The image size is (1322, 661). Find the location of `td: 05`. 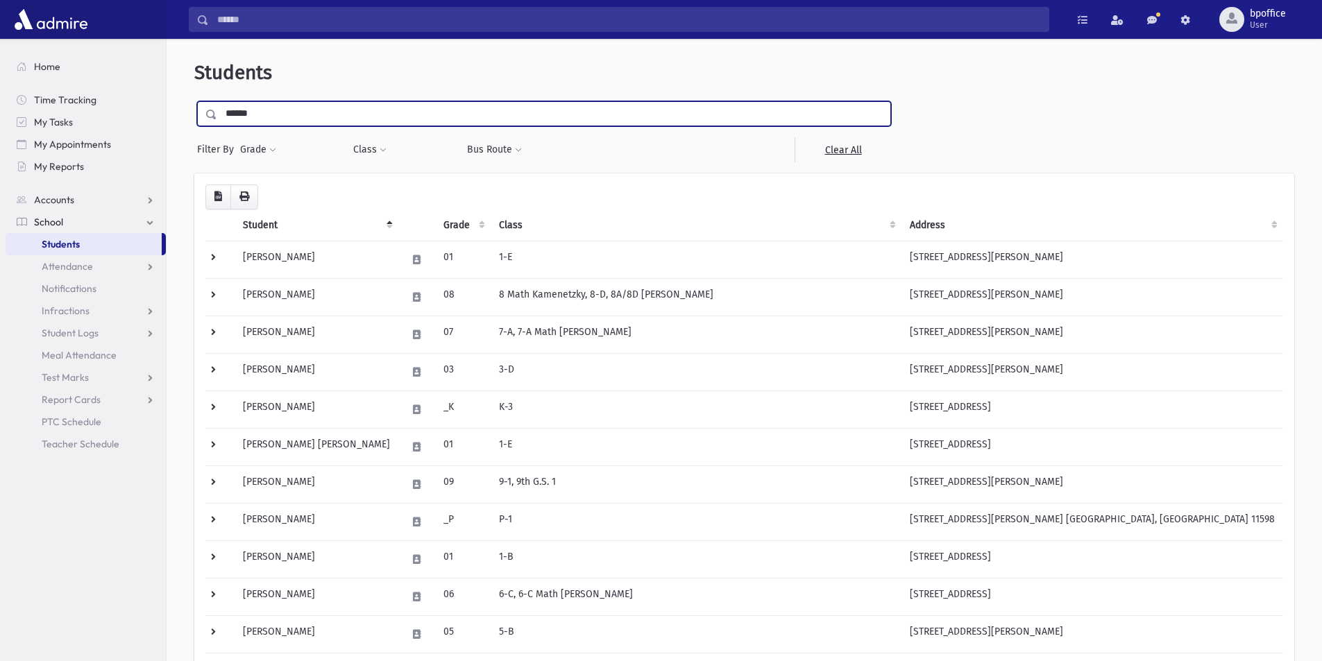

td: 05 is located at coordinates (463, 634).